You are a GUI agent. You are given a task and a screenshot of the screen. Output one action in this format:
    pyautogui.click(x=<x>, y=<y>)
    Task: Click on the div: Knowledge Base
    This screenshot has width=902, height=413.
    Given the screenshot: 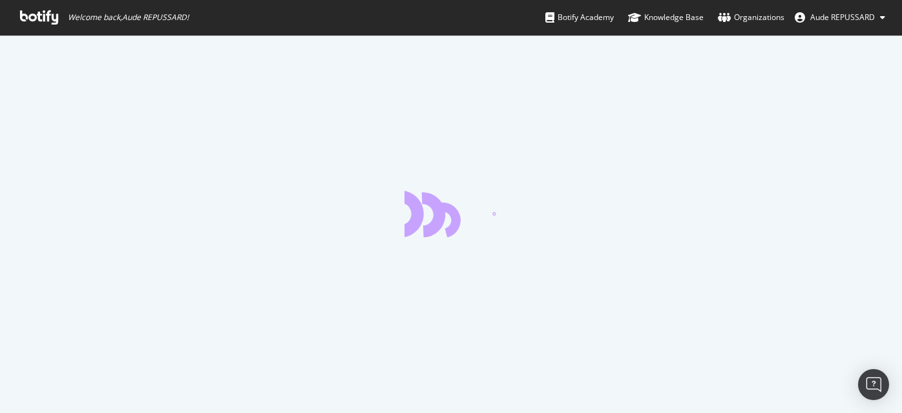 What is the action you would take?
    pyautogui.click(x=665, y=17)
    